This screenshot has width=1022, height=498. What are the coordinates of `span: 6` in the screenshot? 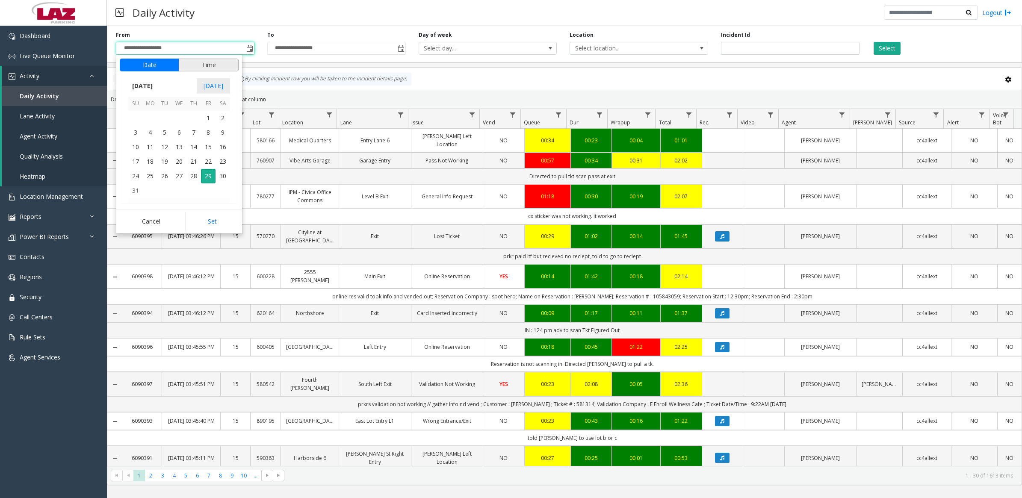 It's located at (179, 133).